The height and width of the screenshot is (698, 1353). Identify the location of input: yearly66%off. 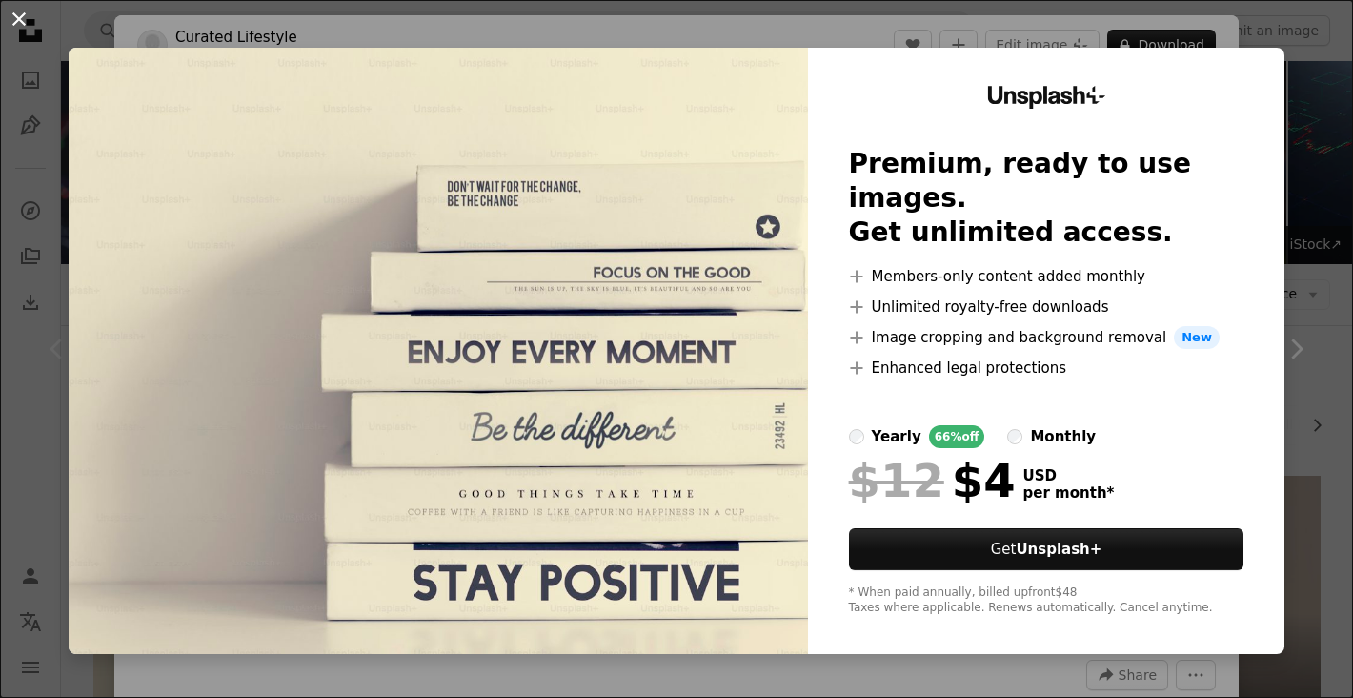
(857, 437).